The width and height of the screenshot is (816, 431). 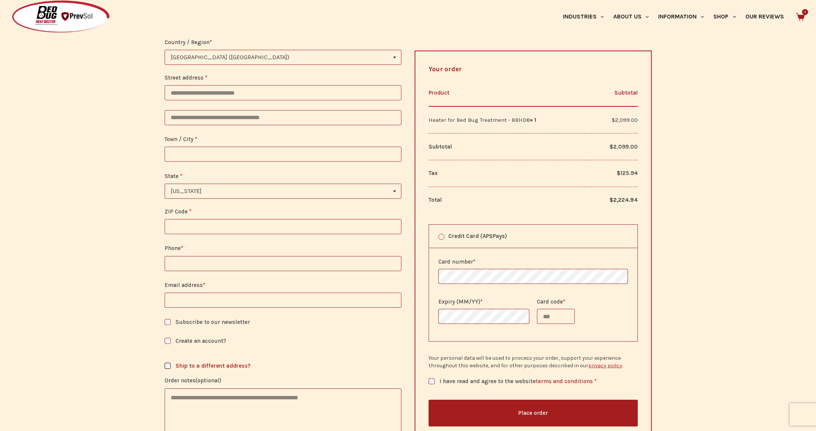 I want to click on input: Subscribe to our newsletter, so click(x=168, y=322).